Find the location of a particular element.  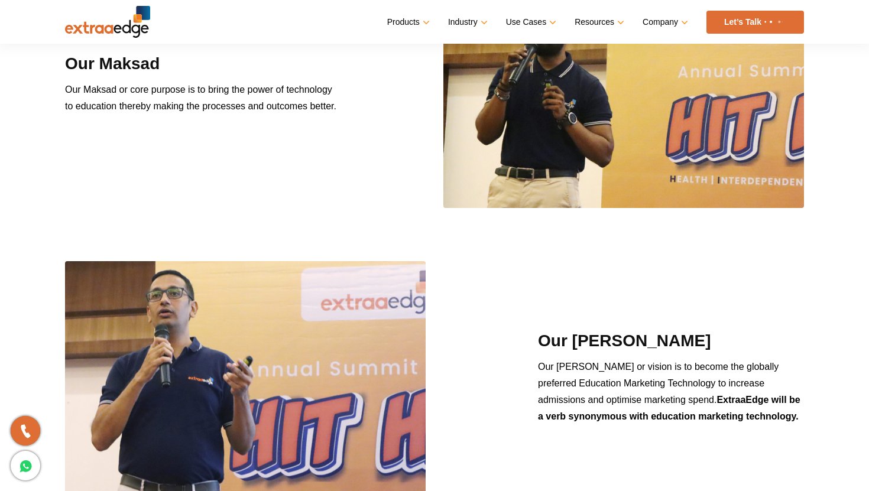

a: Products is located at coordinates (407, 22).